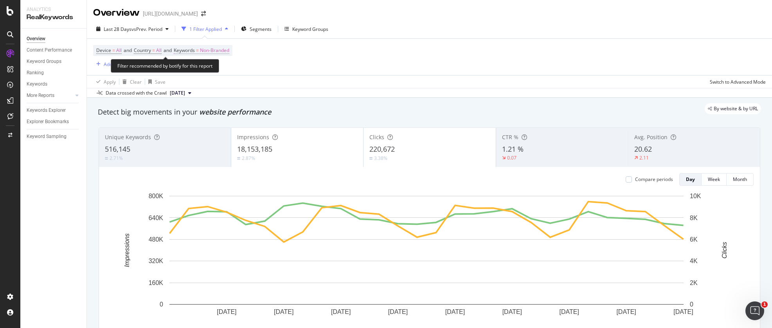 The height and width of the screenshot is (328, 772). I want to click on div: 1 Filter Applied, so click(205, 29).